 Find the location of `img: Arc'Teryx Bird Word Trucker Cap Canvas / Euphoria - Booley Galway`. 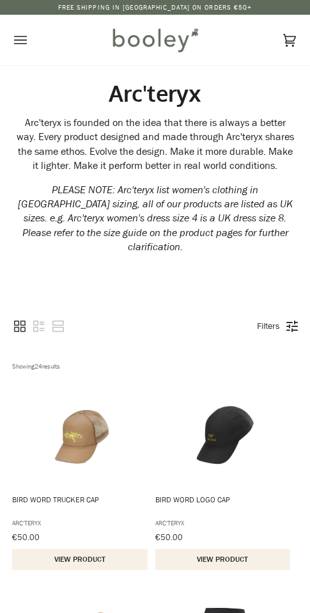

img: Arc'Teryx Bird Word Trucker Cap Canvas / Euphoria - Booley Galway is located at coordinates (82, 434).